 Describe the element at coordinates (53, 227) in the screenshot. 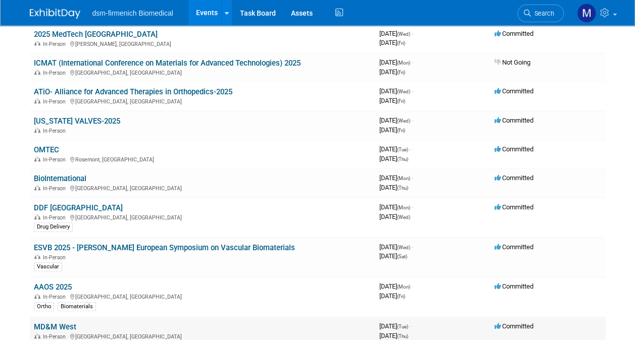

I see `div: Drug Delivery` at that location.